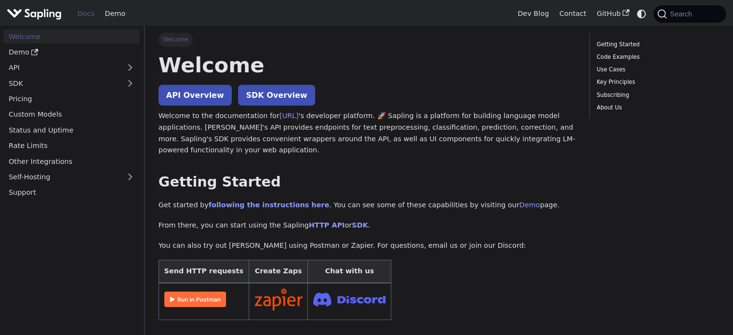 The width and height of the screenshot is (733, 335). Describe the element at coordinates (62, 67) in the screenshot. I see `a: API` at that location.